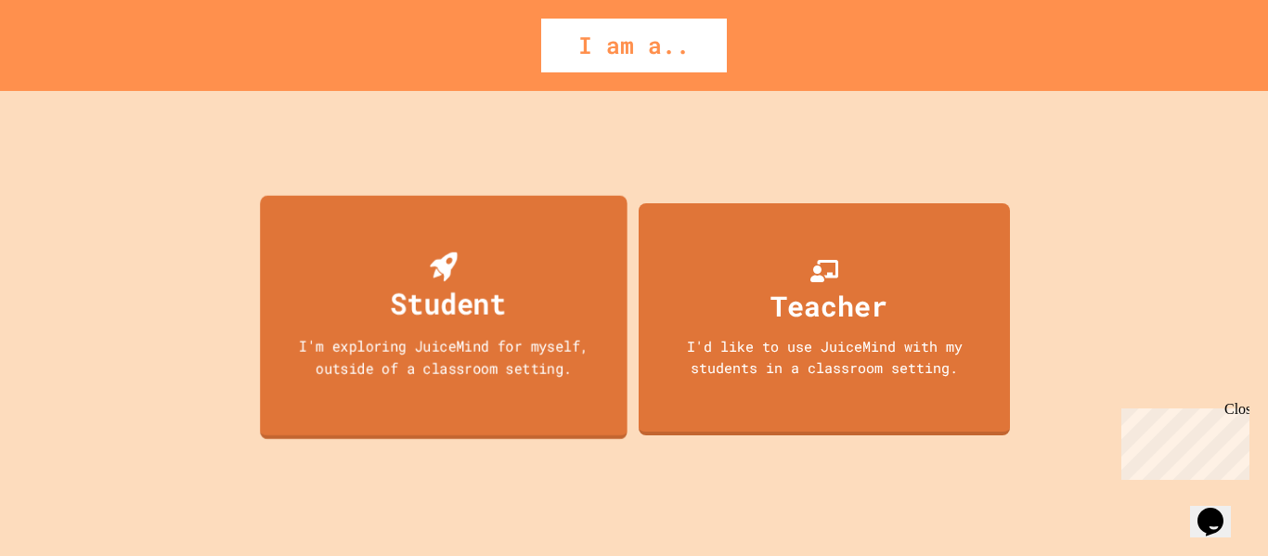 Image resolution: width=1268 pixels, height=556 pixels. I want to click on div: I'd like to use JuiceMind with my students in a classroom setting., so click(824, 356).